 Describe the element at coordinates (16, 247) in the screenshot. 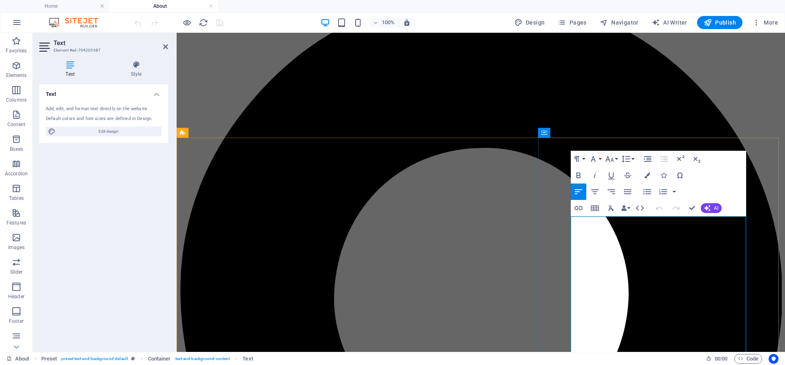

I see `p: Images` at that location.